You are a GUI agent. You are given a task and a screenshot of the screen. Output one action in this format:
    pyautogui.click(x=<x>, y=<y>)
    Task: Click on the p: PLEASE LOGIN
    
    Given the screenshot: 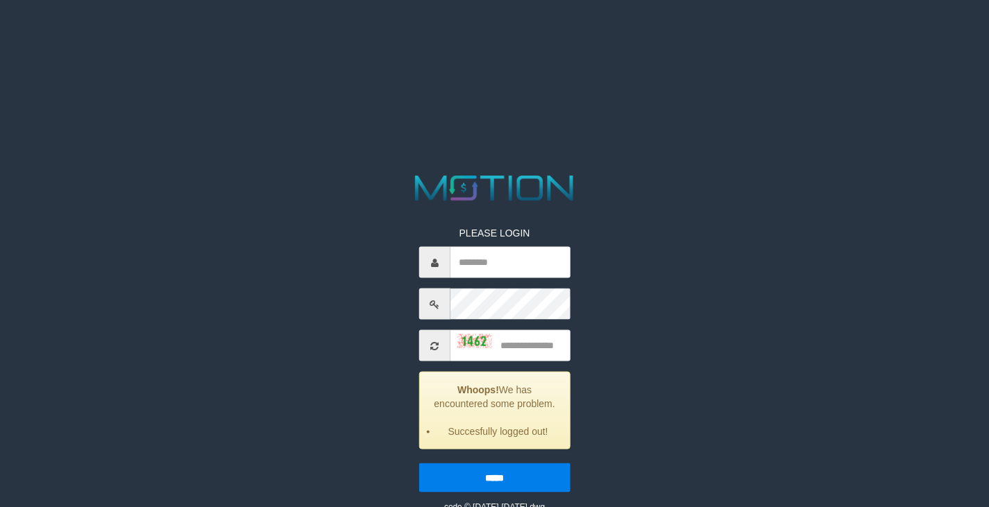 What is the action you would take?
    pyautogui.click(x=495, y=233)
    